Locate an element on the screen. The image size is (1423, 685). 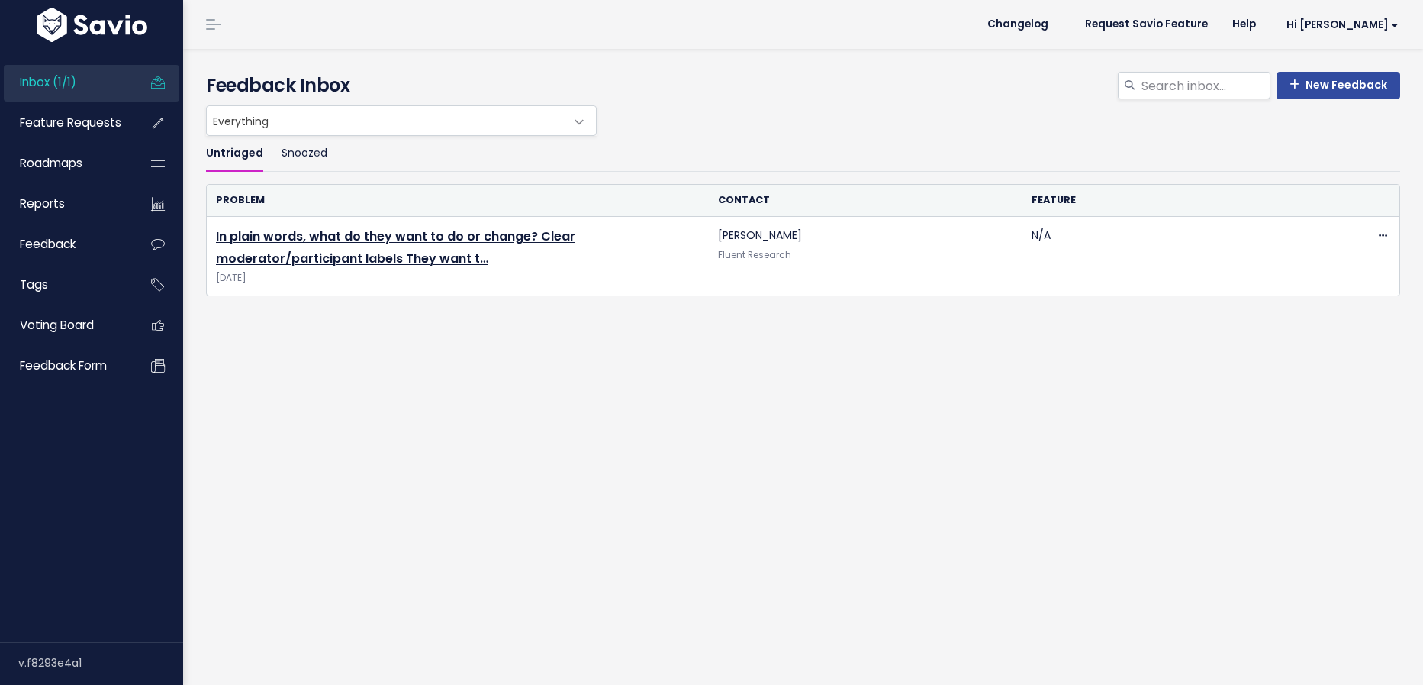
a: Feedback is located at coordinates (65, 244).